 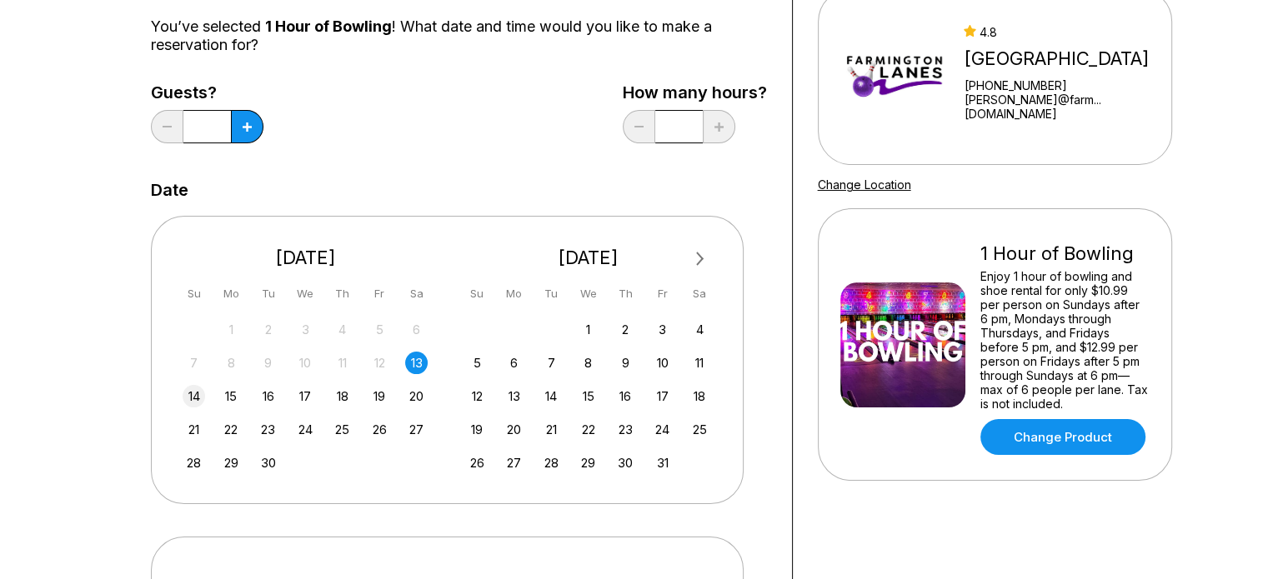 What do you see at coordinates (1065, 253) in the screenshot?
I see `div: 1 Hour of Bowling` at bounding box center [1065, 253].